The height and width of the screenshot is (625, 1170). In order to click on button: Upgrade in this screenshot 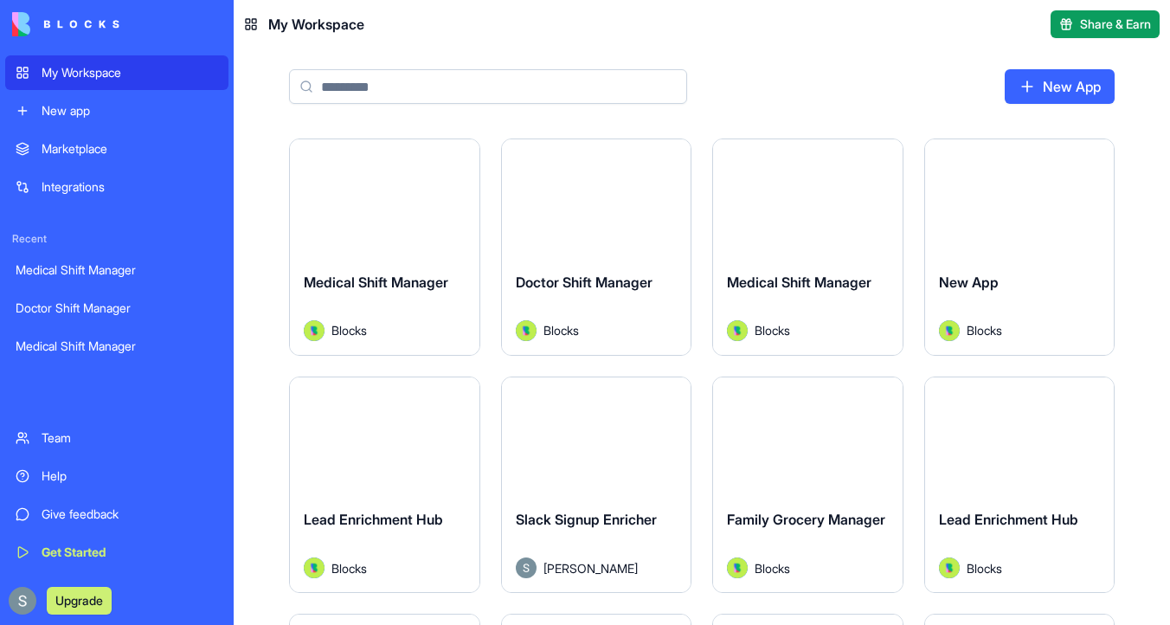, I will do `click(79, 601)`.